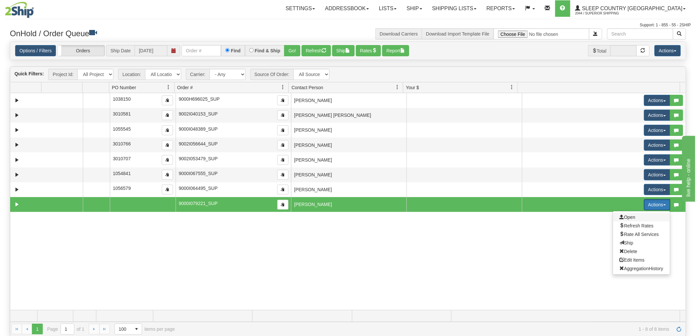 The width and height of the screenshot is (696, 336). Describe the element at coordinates (145, 329) in the screenshot. I see `span: items per page` at that location.